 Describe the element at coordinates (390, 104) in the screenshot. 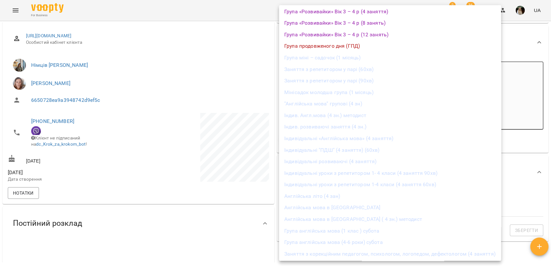

I see `li: "Англійська мова" групові (4 зн)` at that location.